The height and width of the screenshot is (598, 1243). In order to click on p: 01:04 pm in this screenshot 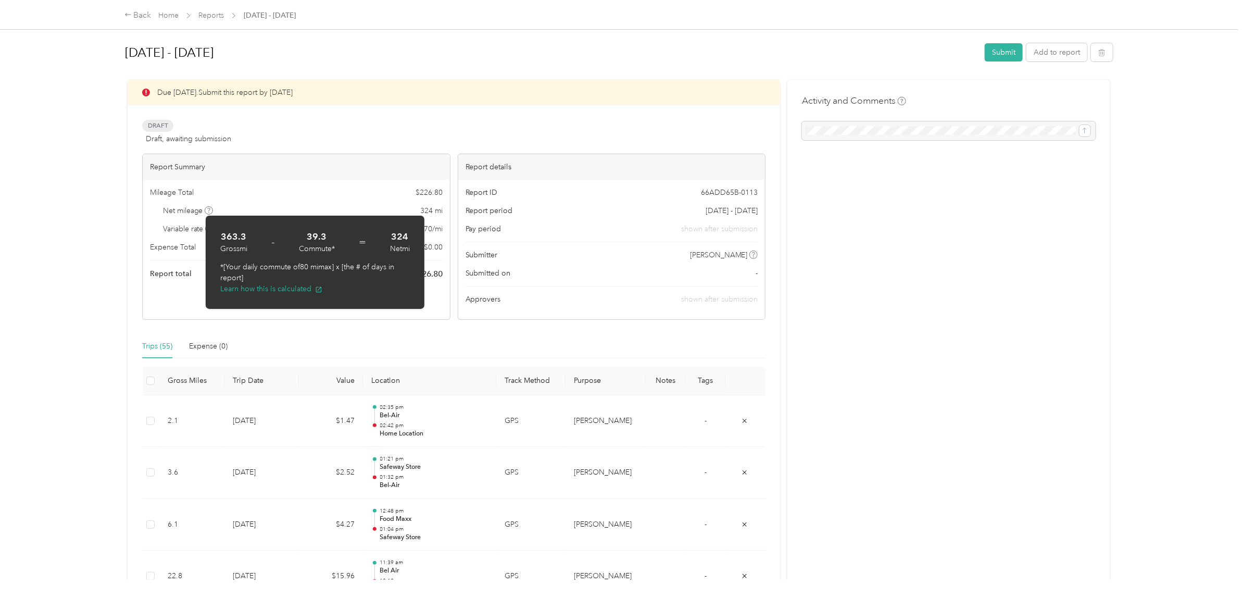, I will do `click(434, 529)`.